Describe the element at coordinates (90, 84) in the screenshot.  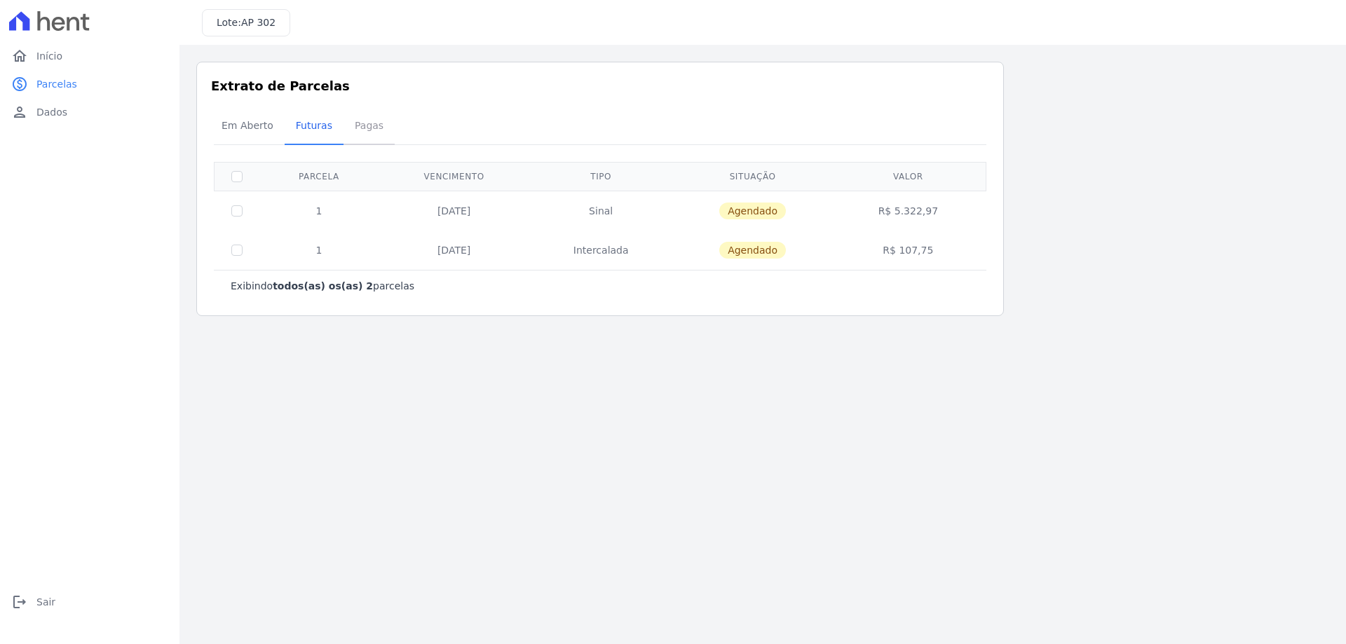
I see `a: paidParcelas` at that location.